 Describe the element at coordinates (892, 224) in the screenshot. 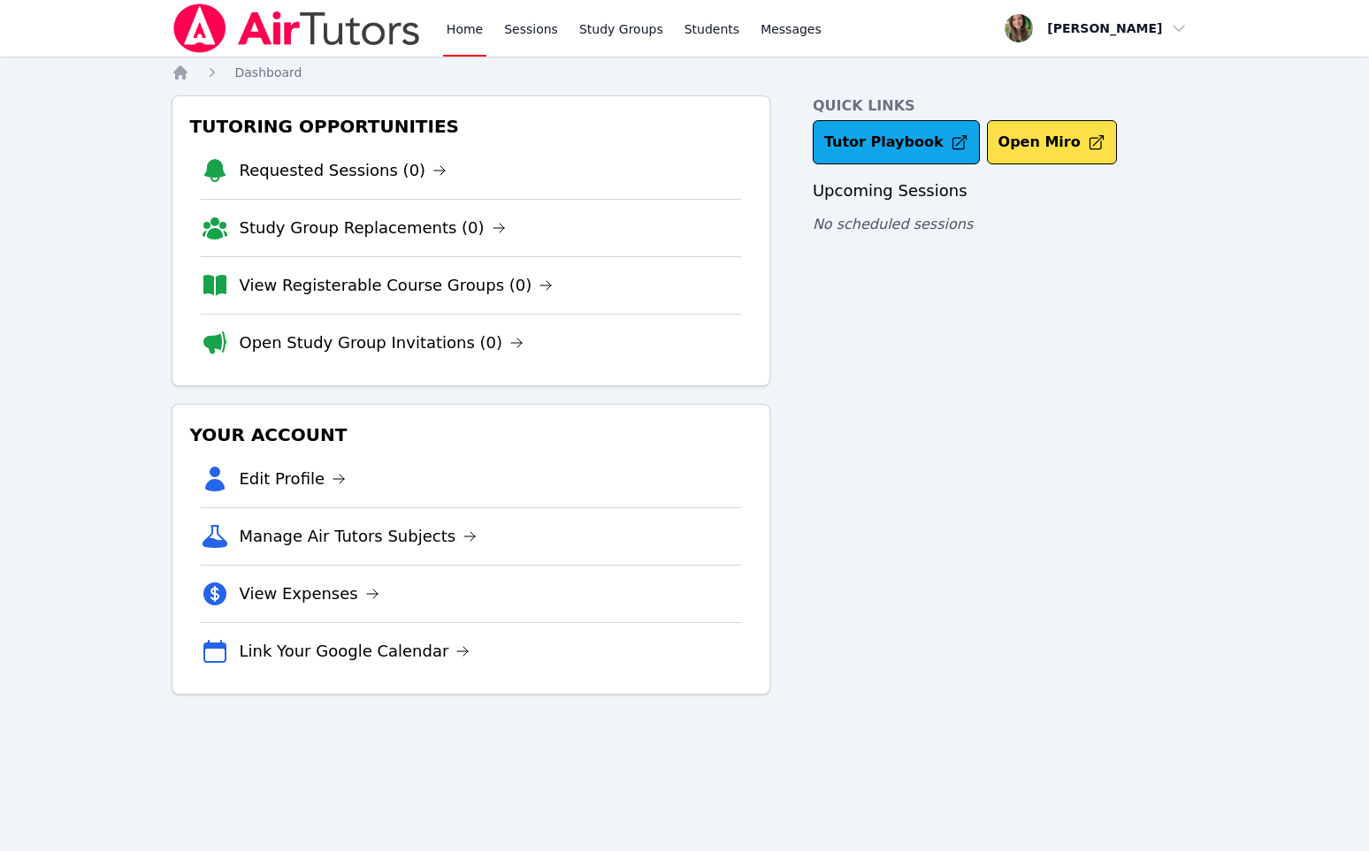

I see `span: No scheduled sessions` at that location.